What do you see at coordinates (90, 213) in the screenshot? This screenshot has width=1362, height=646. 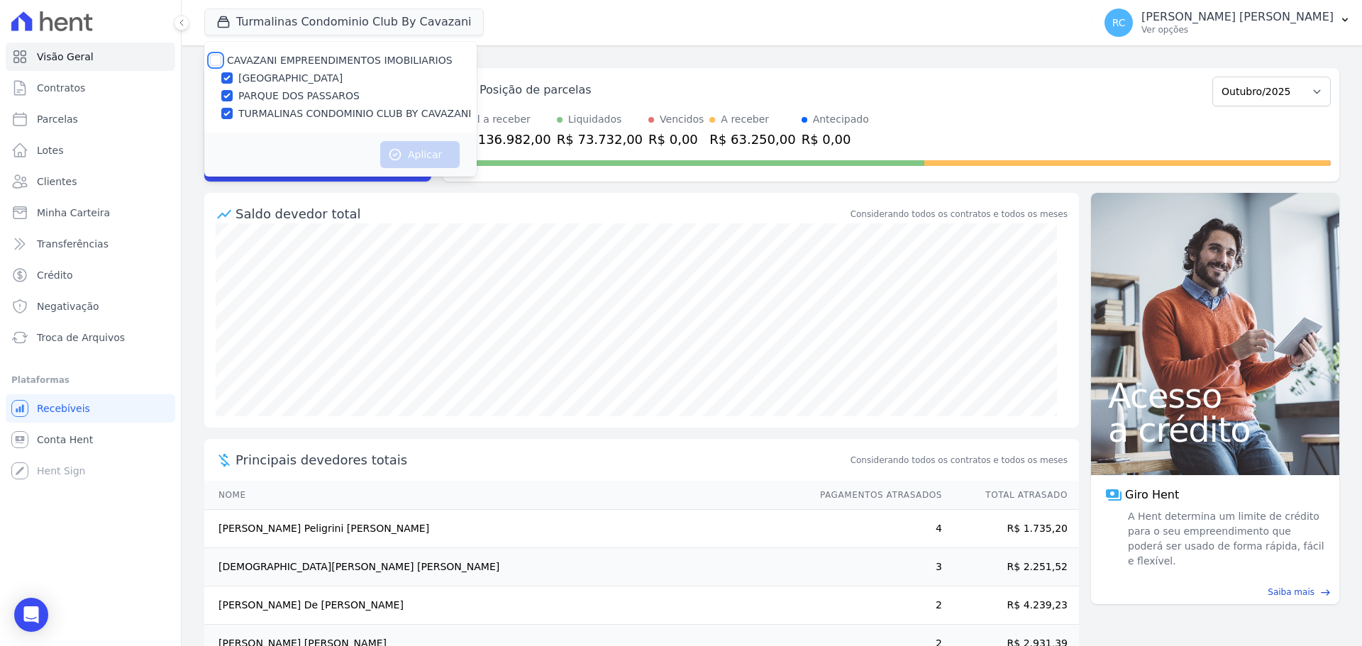 I see `a: Minha Carteira` at bounding box center [90, 213].